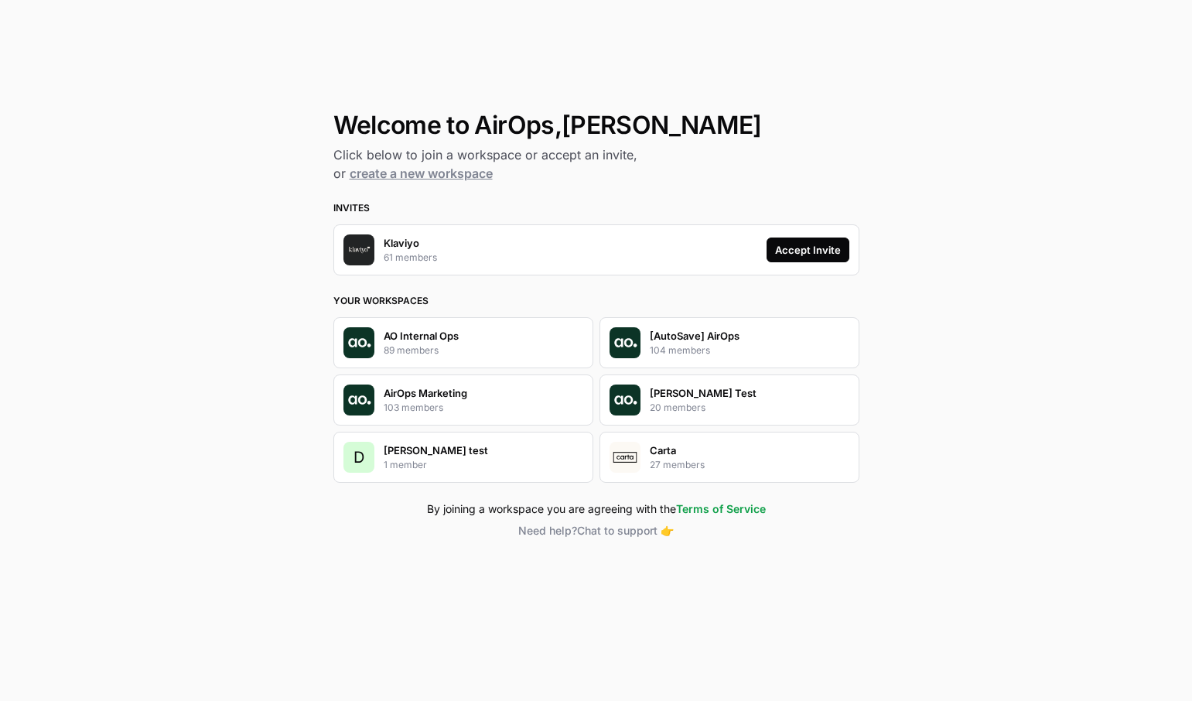 Image resolution: width=1192 pixels, height=701 pixels. I want to click on p: AO Internal Ops, so click(421, 336).